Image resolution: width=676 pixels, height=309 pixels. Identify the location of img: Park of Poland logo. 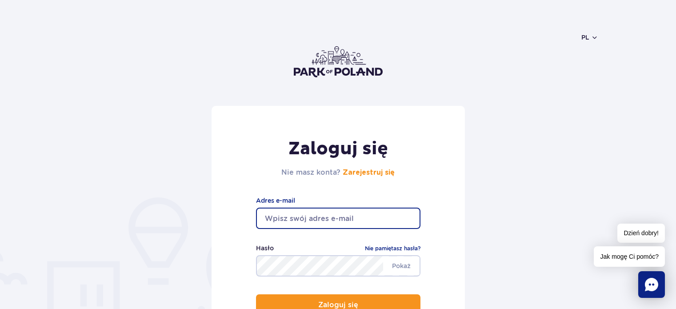
(338, 62).